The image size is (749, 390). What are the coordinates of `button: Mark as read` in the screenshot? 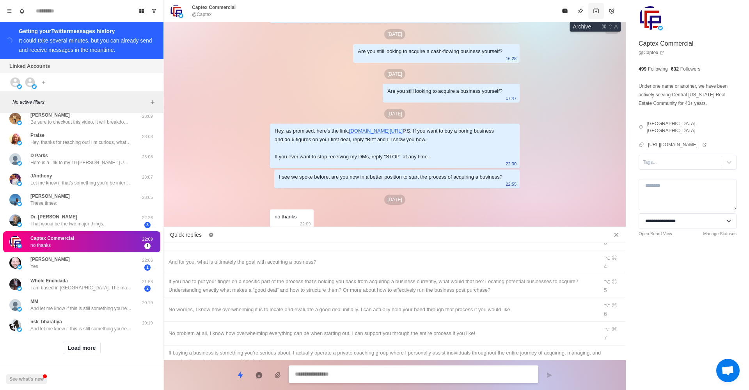 It's located at (565, 11).